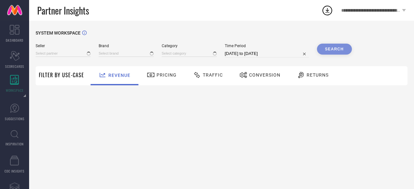  Describe the element at coordinates (15, 90) in the screenshot. I see `span: WORKSPACE` at that location.